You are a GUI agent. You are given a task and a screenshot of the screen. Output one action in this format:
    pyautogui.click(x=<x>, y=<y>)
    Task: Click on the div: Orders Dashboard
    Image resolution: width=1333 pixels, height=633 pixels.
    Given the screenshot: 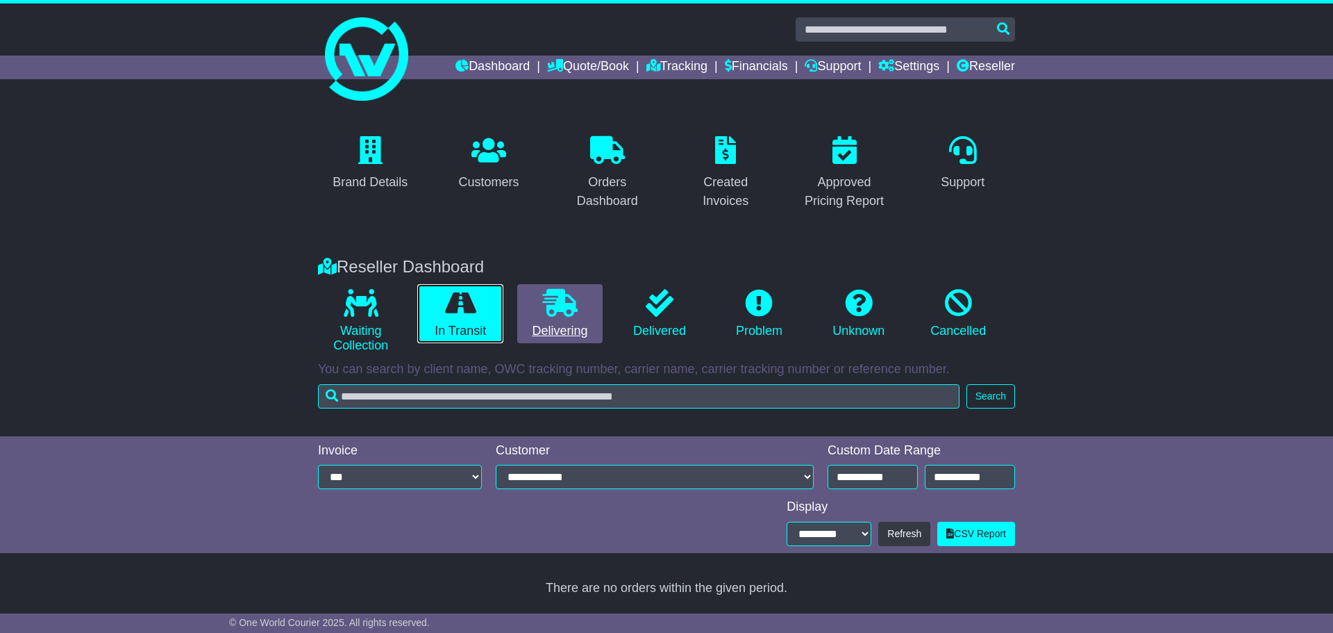 What is the action you would take?
    pyautogui.click(x=607, y=192)
    